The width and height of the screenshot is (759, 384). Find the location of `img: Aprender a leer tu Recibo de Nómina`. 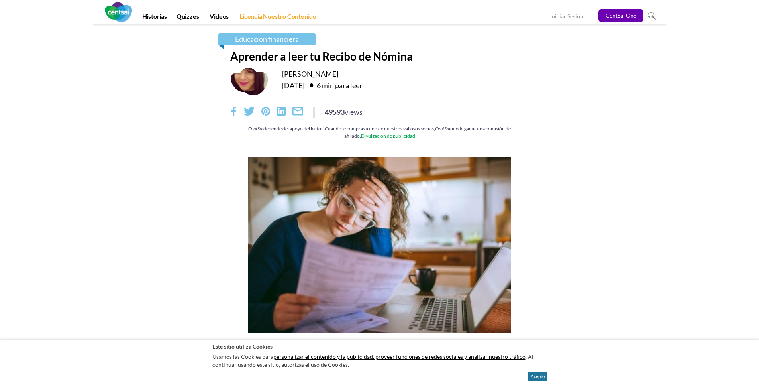

img: Aprender a leer tu Recibo de Nómina is located at coordinates (380, 245).